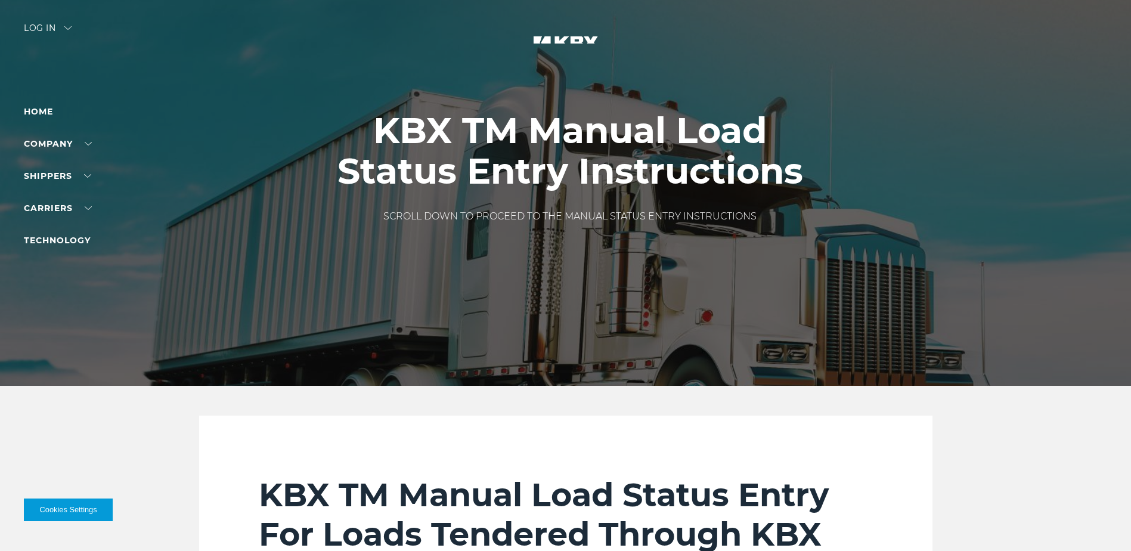 The height and width of the screenshot is (551, 1131). I want to click on a: SHIPPERS, so click(57, 176).